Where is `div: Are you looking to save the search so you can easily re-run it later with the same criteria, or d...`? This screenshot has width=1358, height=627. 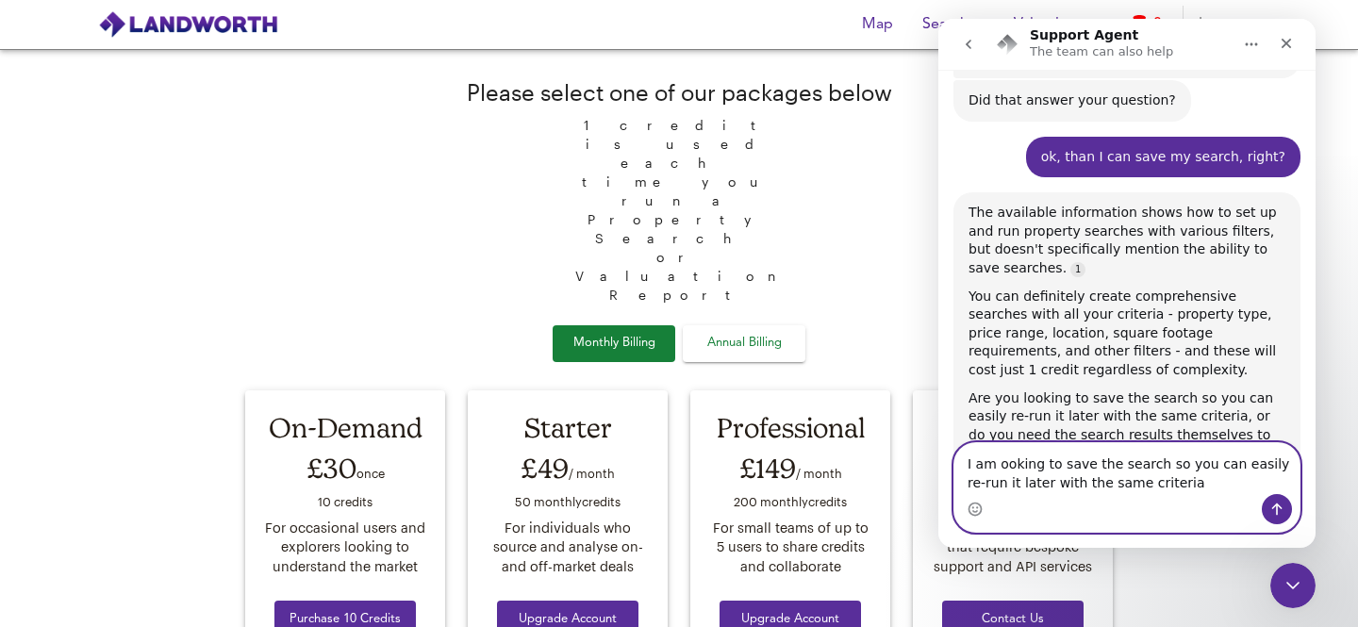
div: Are you looking to save the search so you can easily re-run it later with the same criteria, or d... is located at coordinates (189, 407).